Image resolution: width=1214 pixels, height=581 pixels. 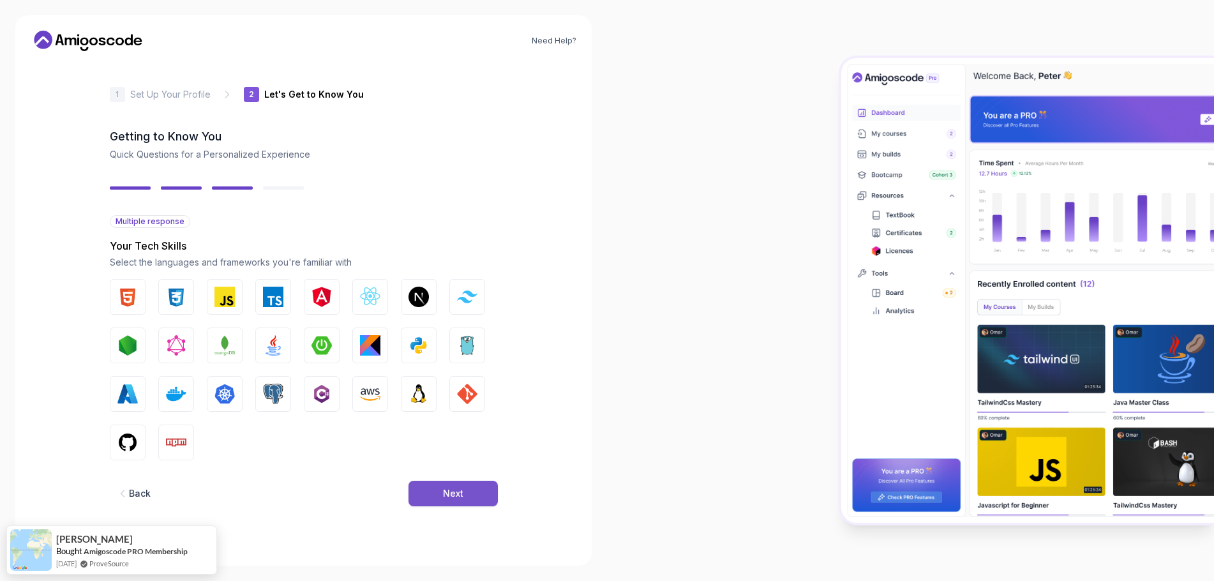 What do you see at coordinates (225, 345) in the screenshot?
I see `button: MongoDB` at bounding box center [225, 345].